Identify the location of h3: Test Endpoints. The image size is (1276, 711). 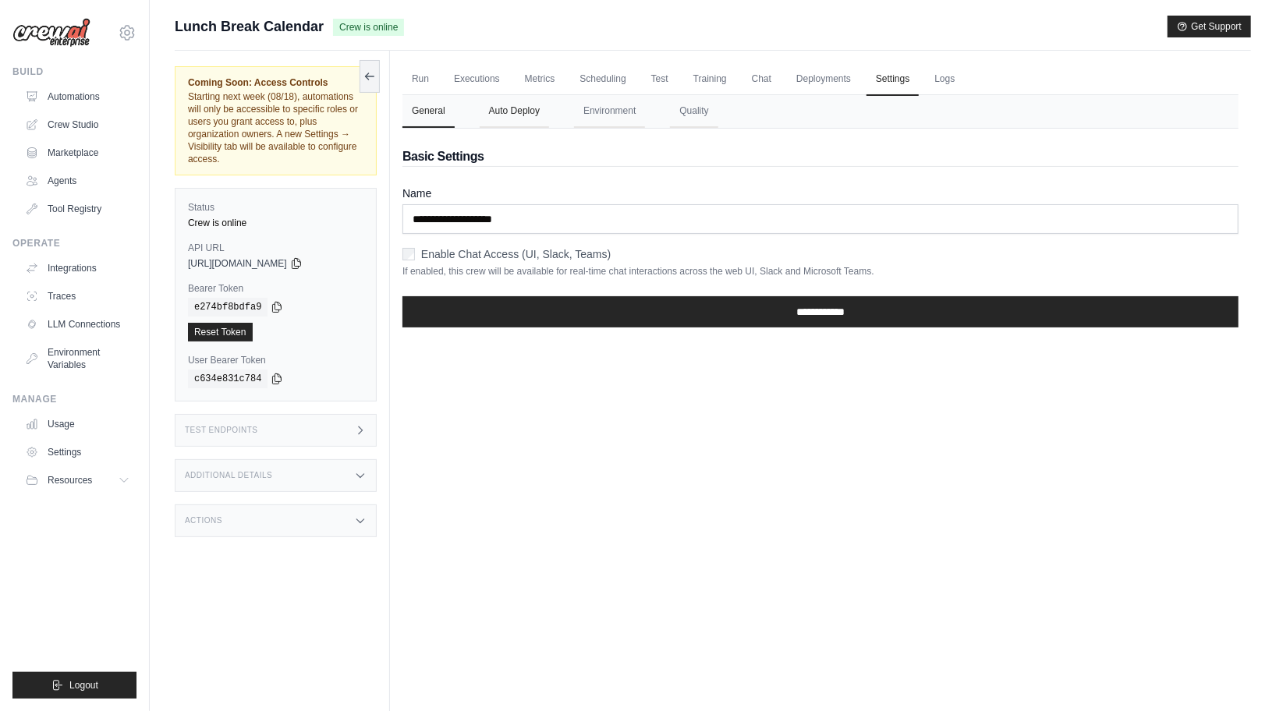
(222, 431).